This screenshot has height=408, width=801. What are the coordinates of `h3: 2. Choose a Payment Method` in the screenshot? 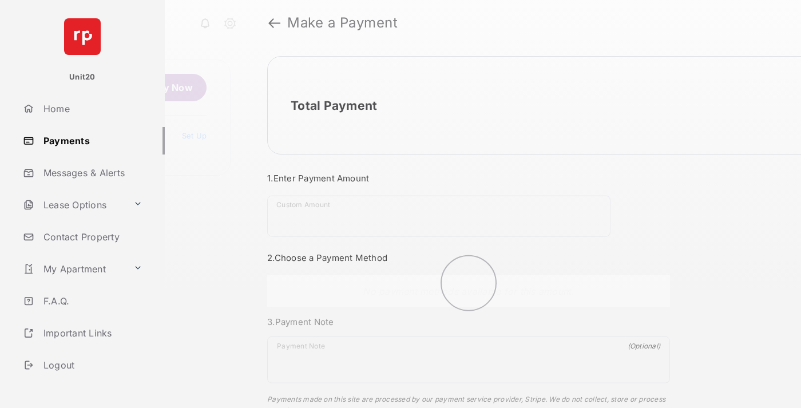 It's located at (469, 258).